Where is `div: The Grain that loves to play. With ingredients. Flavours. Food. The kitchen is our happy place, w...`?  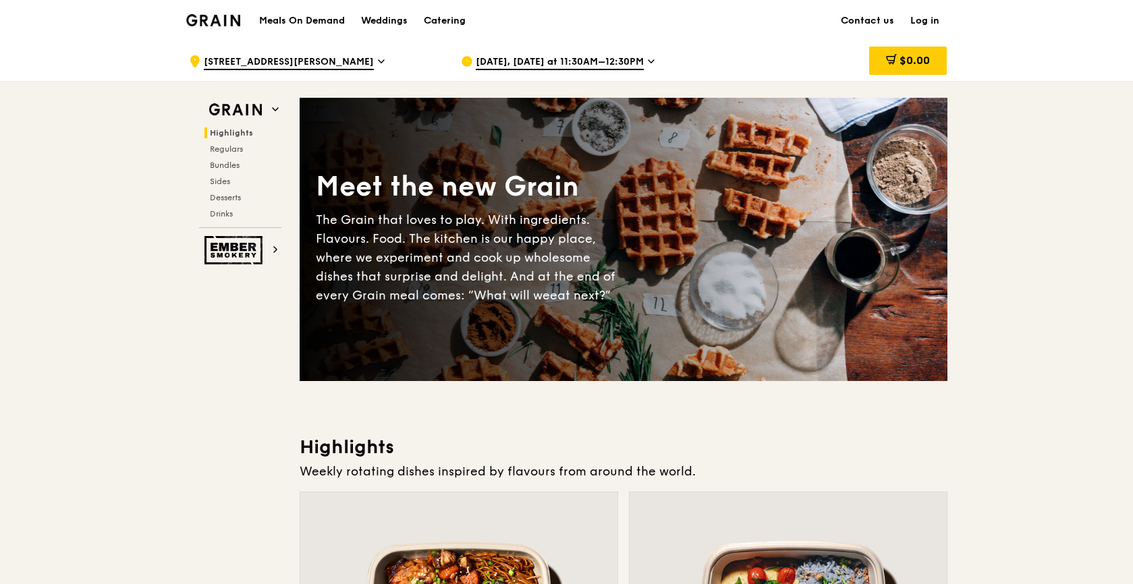
div: The Grain that loves to play. With ingredients. Flavours. Food. The kitchen is our happy place, w... is located at coordinates (470, 258).